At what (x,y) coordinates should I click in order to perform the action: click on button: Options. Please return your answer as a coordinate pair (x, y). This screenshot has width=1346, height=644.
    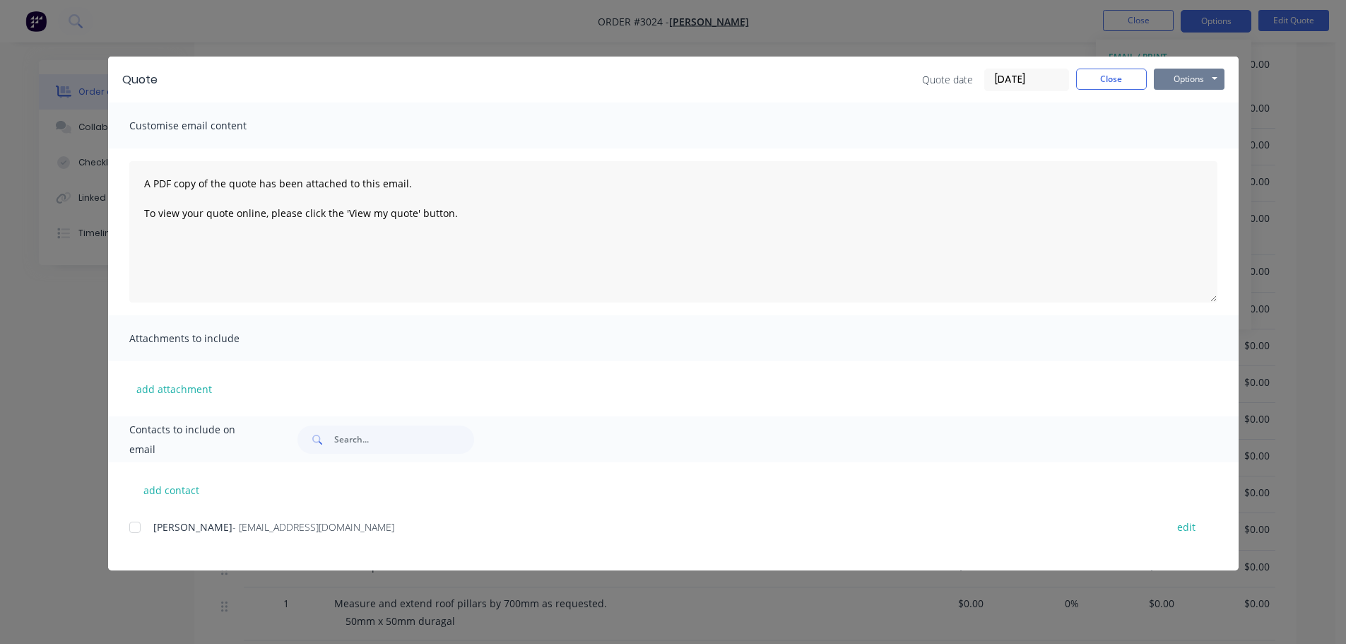
    Looking at the image, I should click on (1189, 79).